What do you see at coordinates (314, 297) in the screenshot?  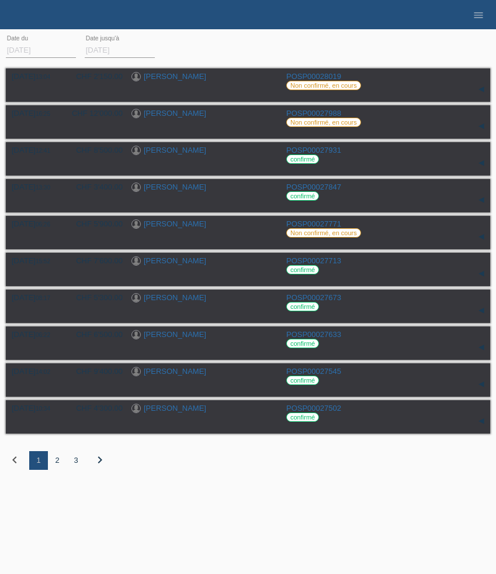 I see `a: POSP00027673` at bounding box center [314, 297].